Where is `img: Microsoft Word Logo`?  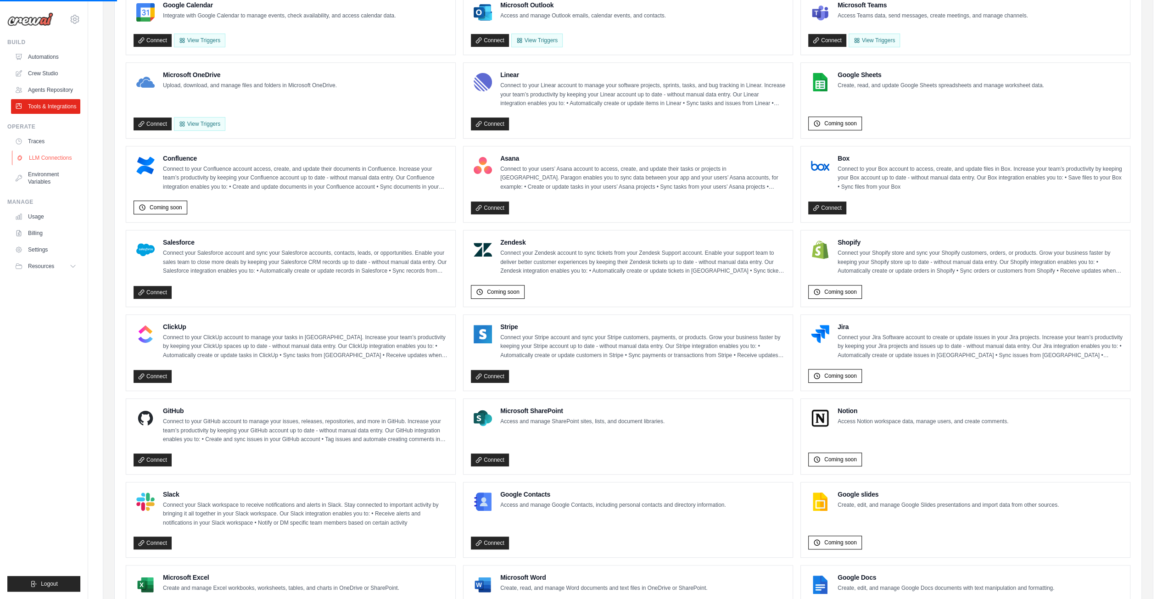
img: Microsoft Word Logo is located at coordinates (483, 584).